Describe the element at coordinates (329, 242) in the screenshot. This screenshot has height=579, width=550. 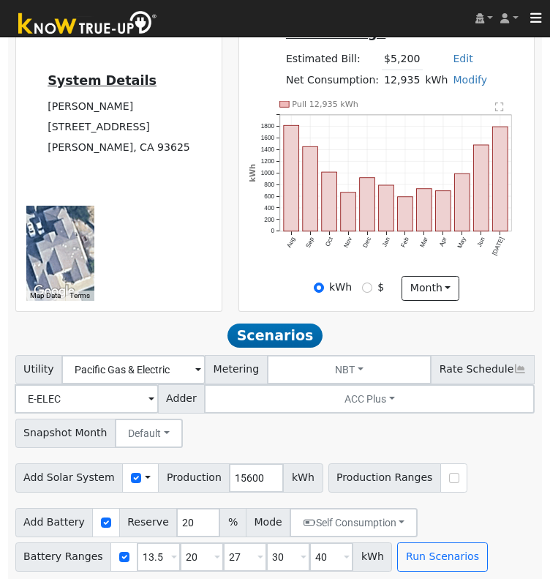
I see `text: Oct` at that location.